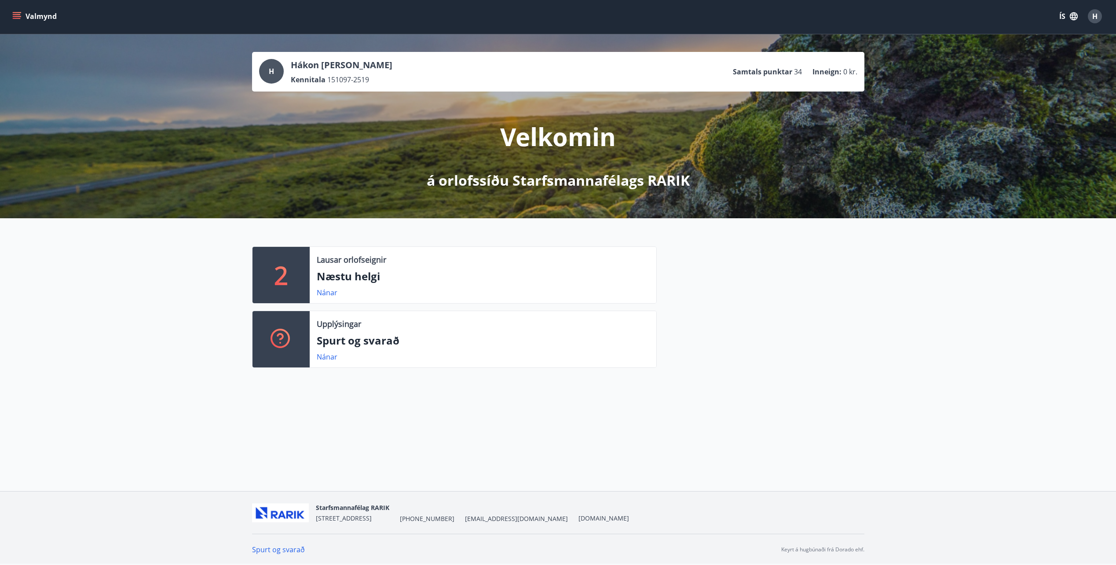 This screenshot has width=1116, height=565. What do you see at coordinates (483, 340) in the screenshot?
I see `p: Spurt og svarað` at bounding box center [483, 340].